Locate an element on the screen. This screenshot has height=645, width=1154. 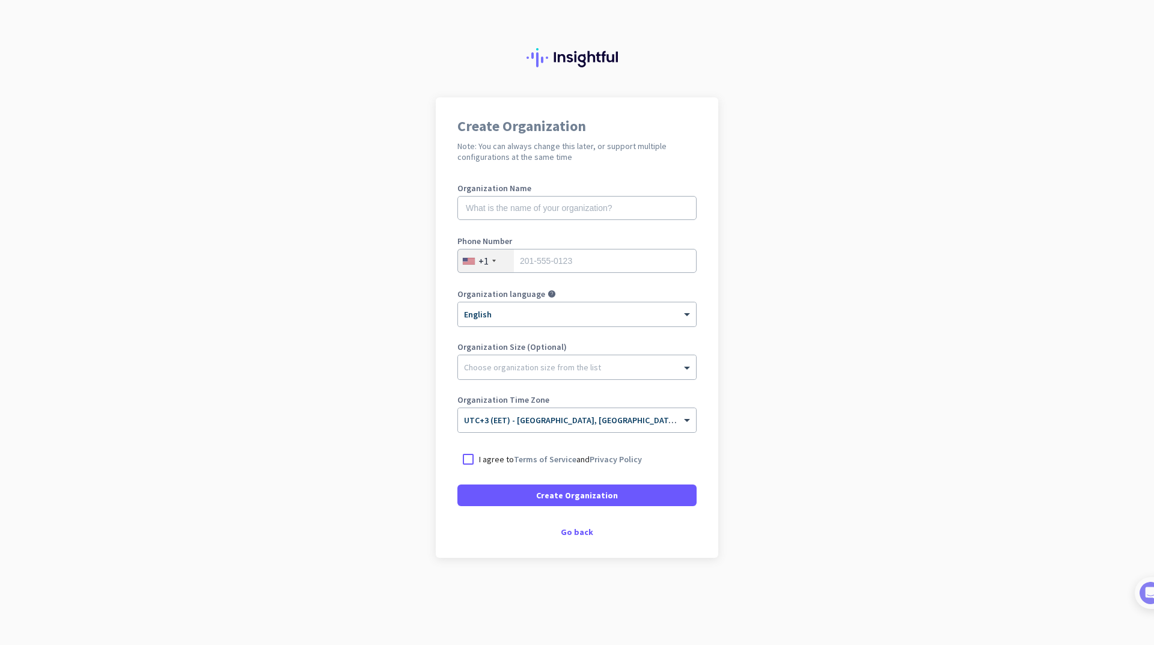
div: Go back is located at coordinates (577, 532).